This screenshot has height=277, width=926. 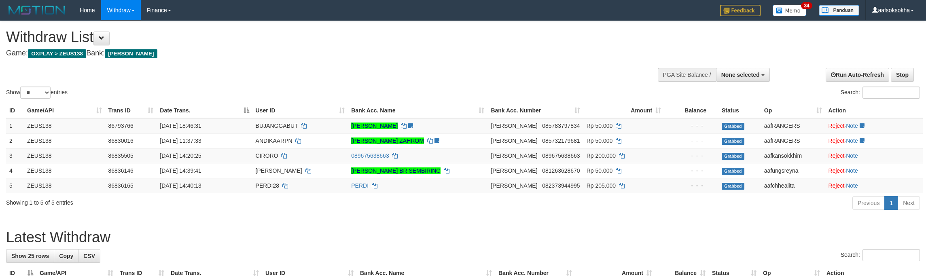 I want to click on span: 86836165, so click(x=121, y=186).